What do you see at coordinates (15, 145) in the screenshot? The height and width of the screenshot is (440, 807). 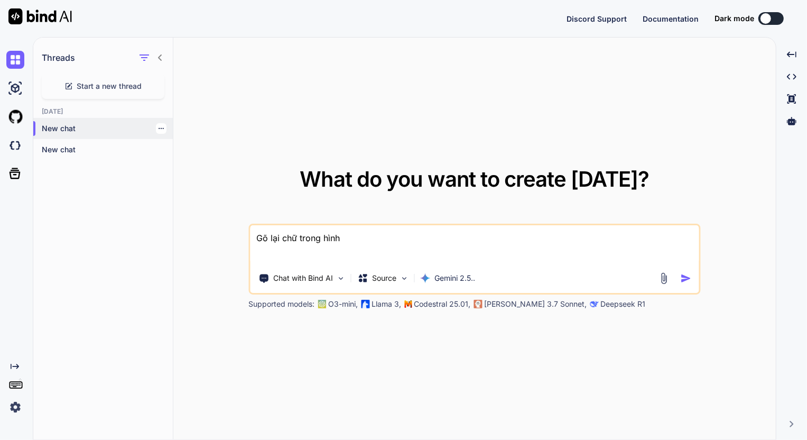 I see `img: darkCloudIdeIcon` at bounding box center [15, 145].